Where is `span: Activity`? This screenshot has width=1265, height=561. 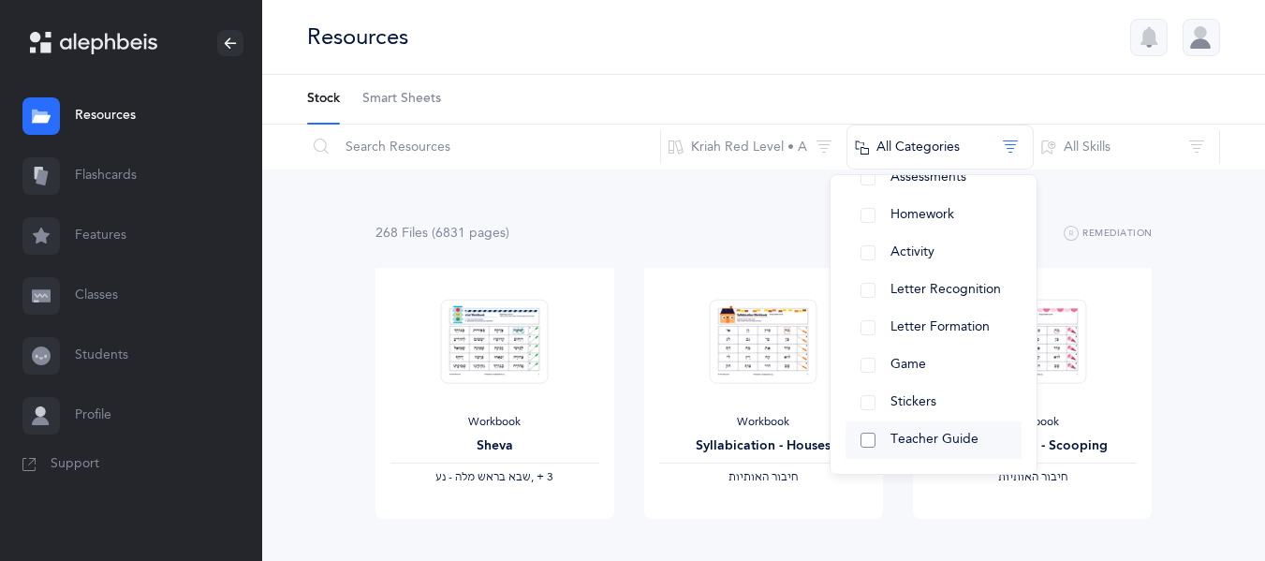 span: Activity is located at coordinates (912, 252).